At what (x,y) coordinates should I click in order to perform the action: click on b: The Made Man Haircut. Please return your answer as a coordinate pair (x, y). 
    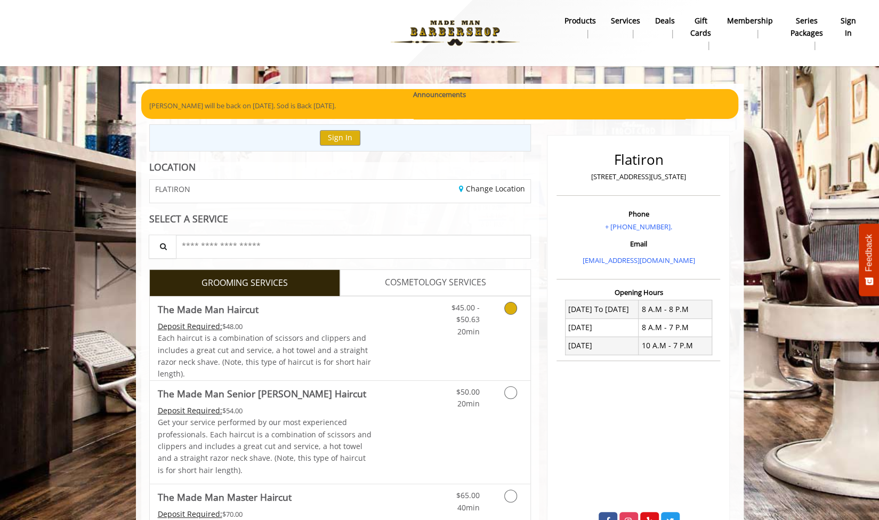
    Looking at the image, I should click on (208, 309).